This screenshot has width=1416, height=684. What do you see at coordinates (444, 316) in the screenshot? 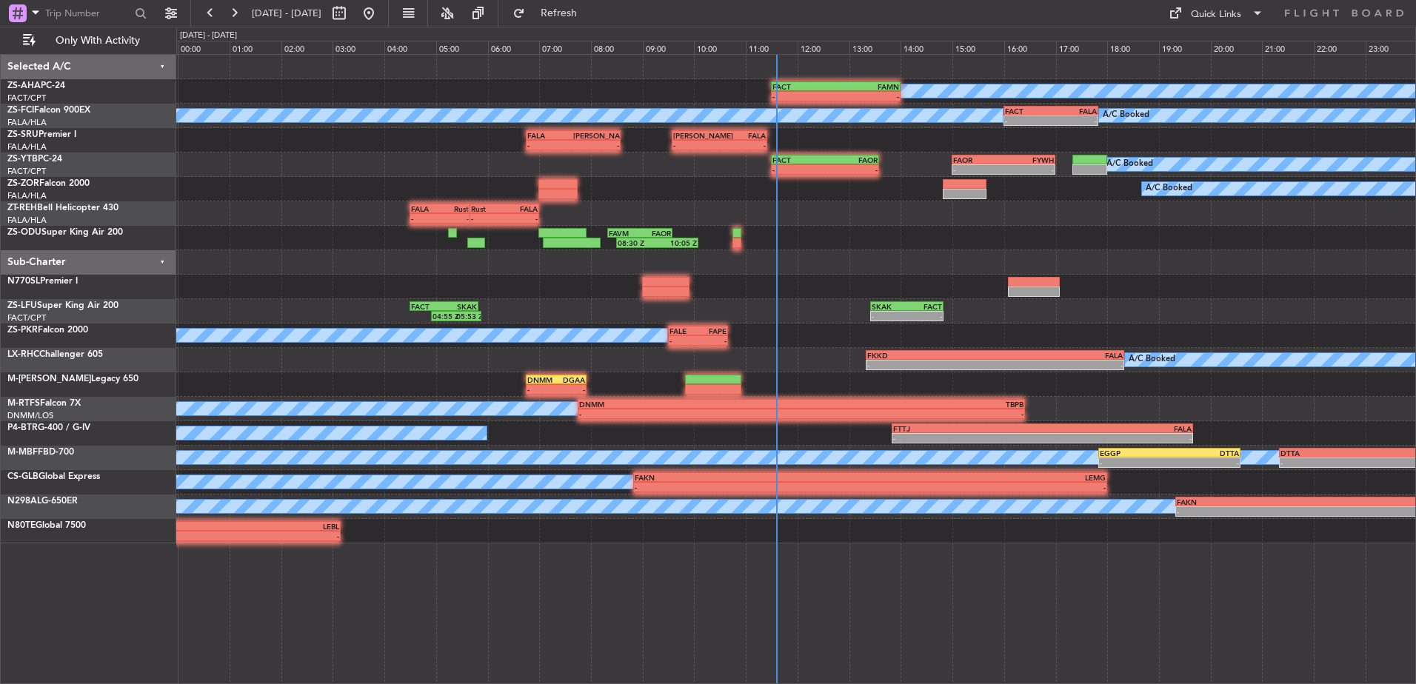
I see `div: 04:55 Z` at bounding box center [444, 316].